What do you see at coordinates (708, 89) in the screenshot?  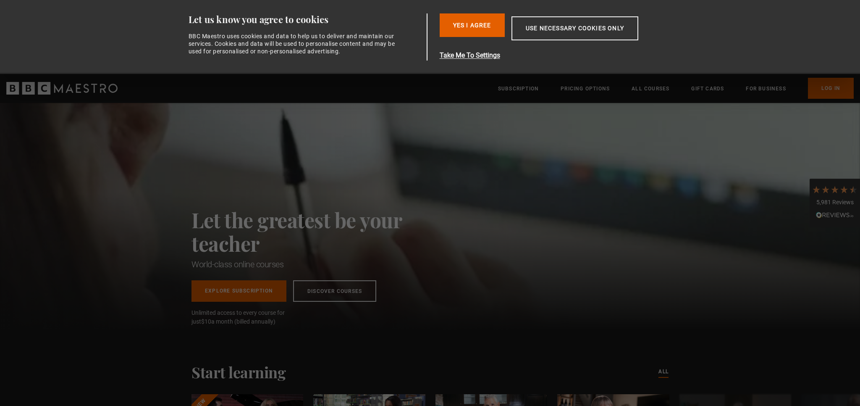 I see `a: Gift Cards` at bounding box center [708, 89].